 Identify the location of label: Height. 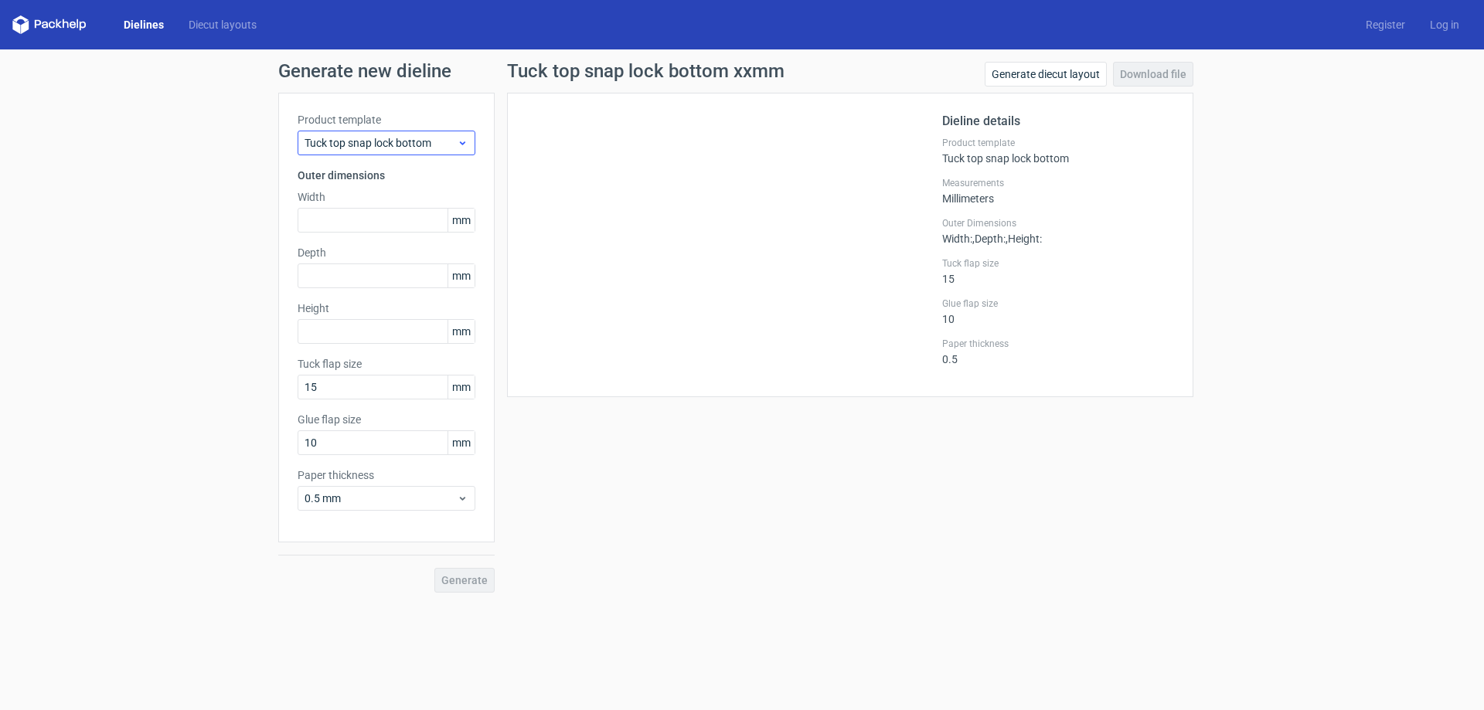
(387, 308).